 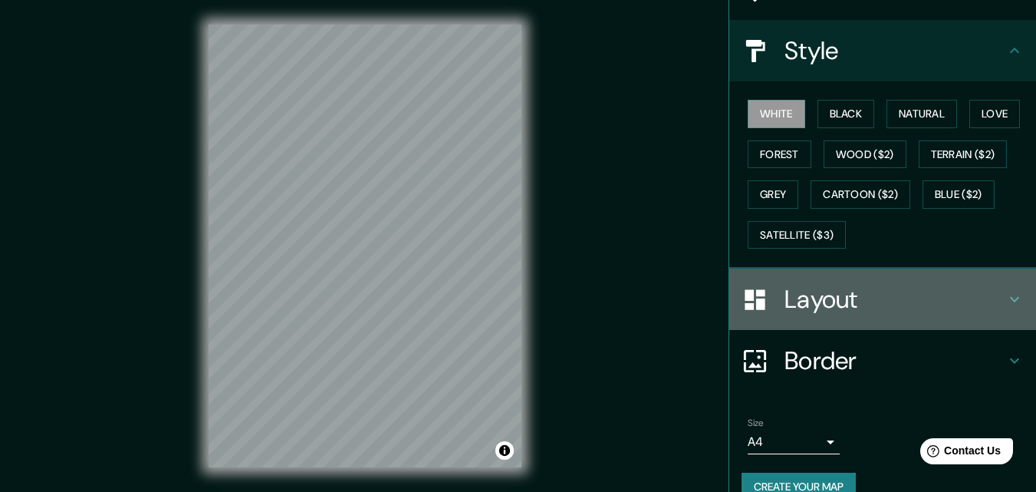 I want to click on div: Border, so click(x=883, y=361).